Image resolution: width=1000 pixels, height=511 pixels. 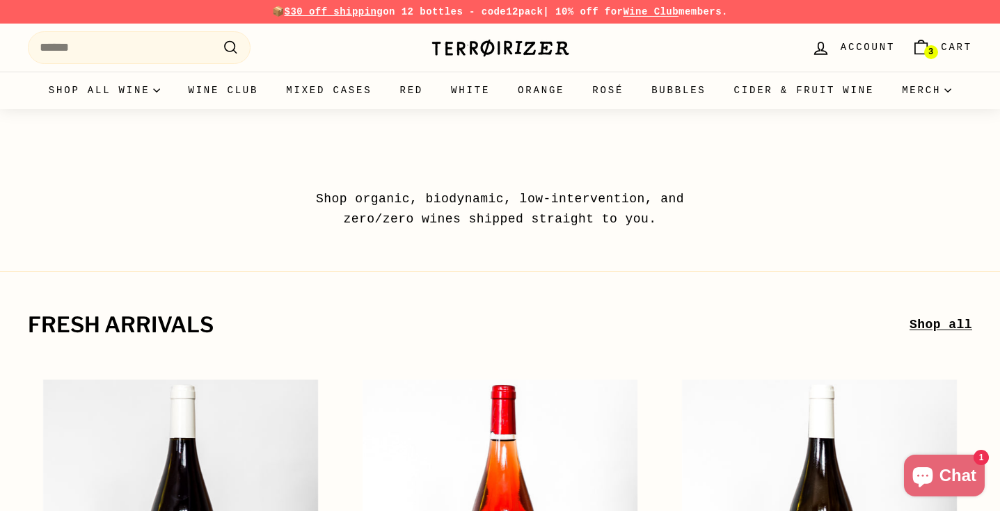 I want to click on inbox-online-store-chat: Shopify online store chat, so click(x=944, y=477).